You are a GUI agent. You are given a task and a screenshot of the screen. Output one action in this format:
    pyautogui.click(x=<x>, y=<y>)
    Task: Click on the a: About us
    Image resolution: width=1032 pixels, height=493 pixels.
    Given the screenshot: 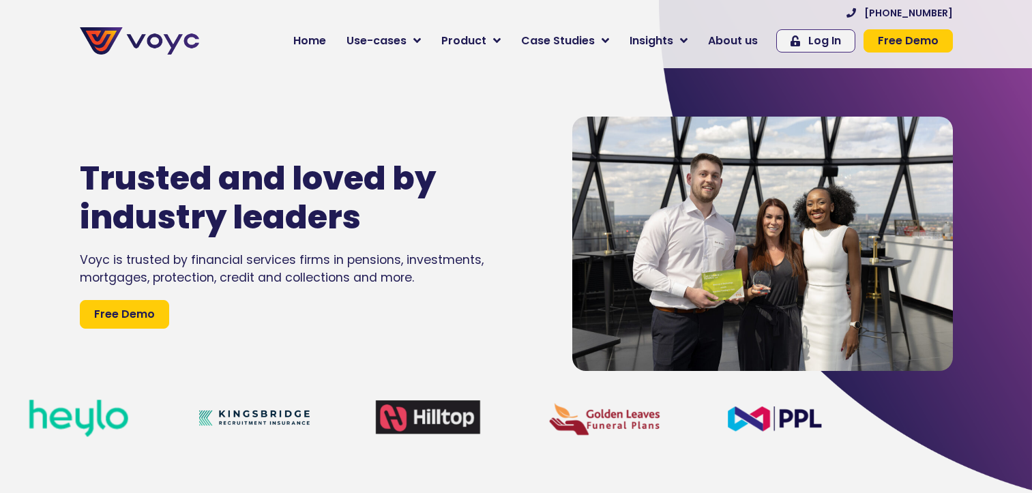 What is the action you would take?
    pyautogui.click(x=732, y=41)
    